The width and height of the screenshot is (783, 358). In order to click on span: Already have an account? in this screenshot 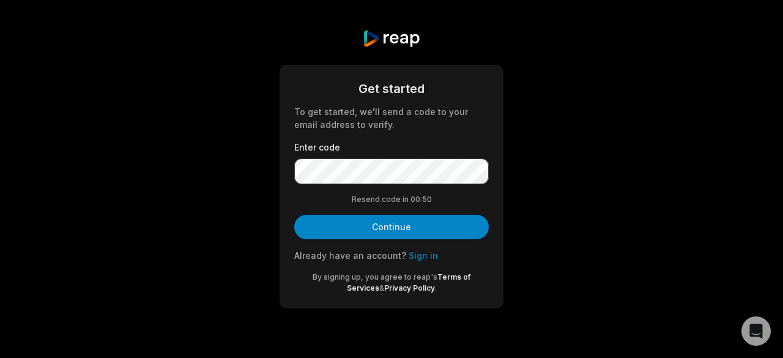, I will do `click(350, 255)`.